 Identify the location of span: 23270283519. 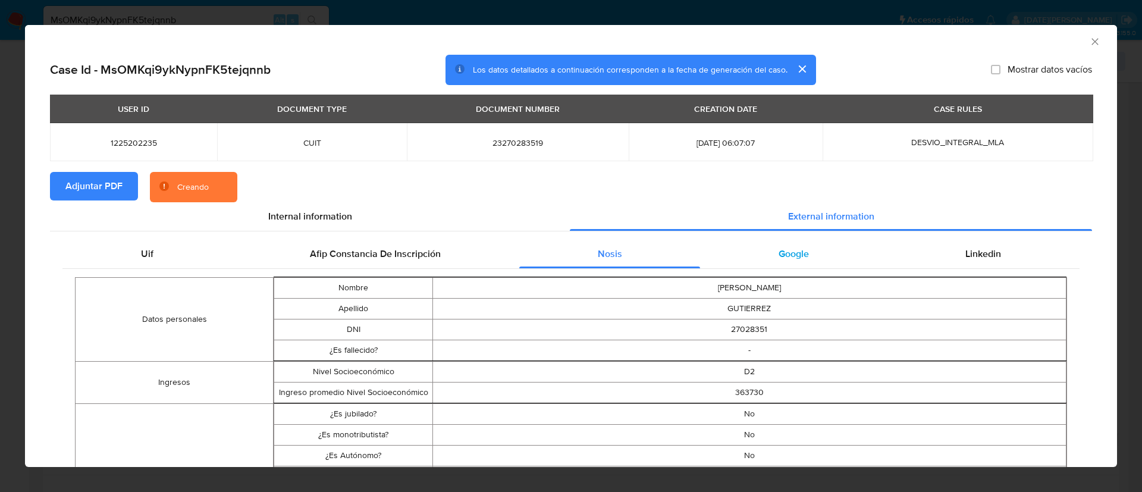
(517, 143).